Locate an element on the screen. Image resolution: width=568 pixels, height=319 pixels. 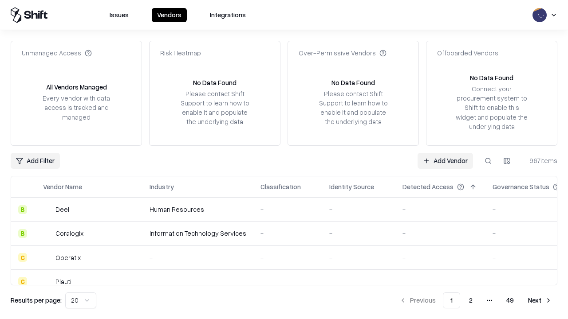
img: Plauti is located at coordinates (47, 282).